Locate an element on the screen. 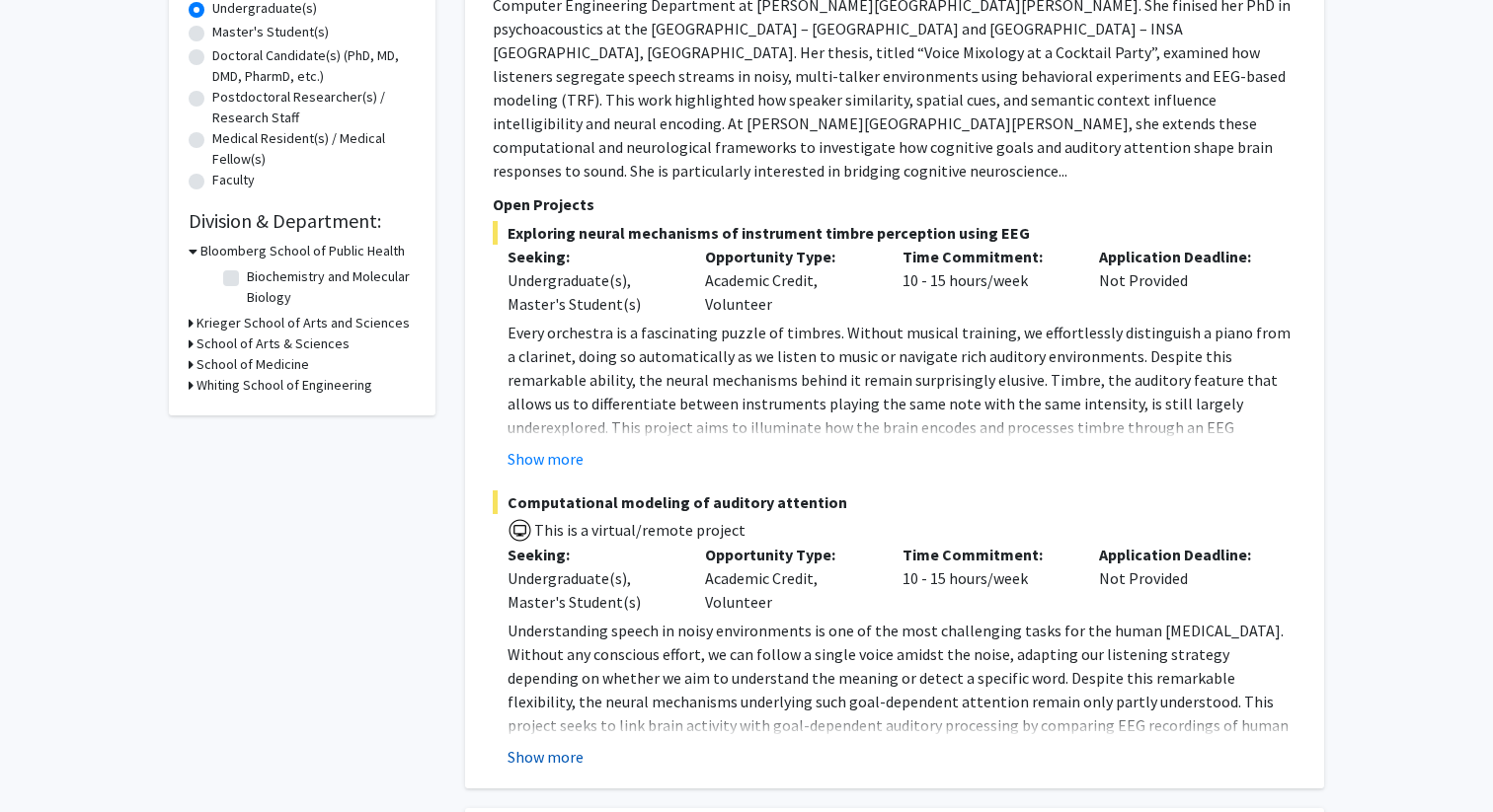 This screenshot has height=812, width=1493. label: Master's Student(s) is located at coordinates (270, 32).